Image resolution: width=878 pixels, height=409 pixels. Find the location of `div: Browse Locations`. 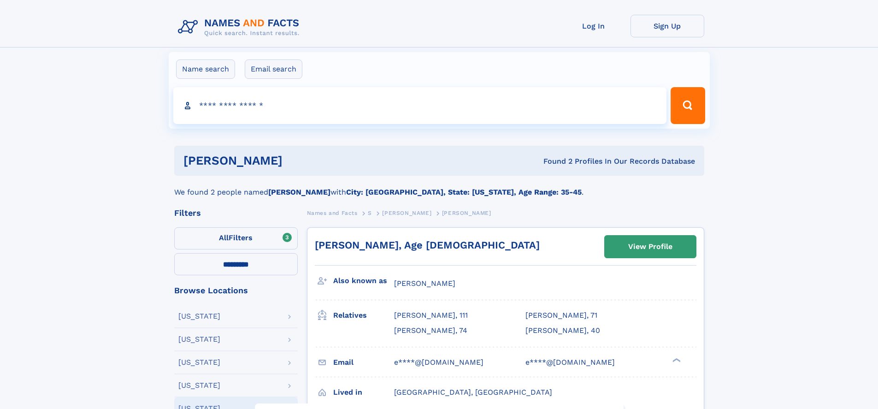

div: Browse Locations is located at coordinates (236, 290).